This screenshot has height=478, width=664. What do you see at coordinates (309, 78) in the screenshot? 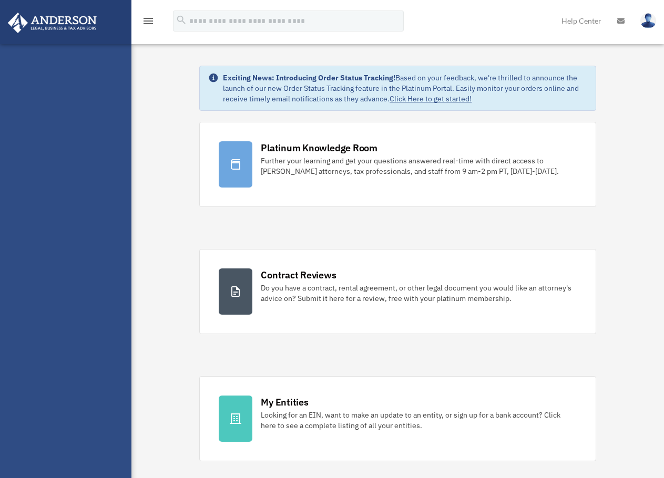
I see `strong: Exciting News: Introducing Order Status Tracking!` at bounding box center [309, 78].